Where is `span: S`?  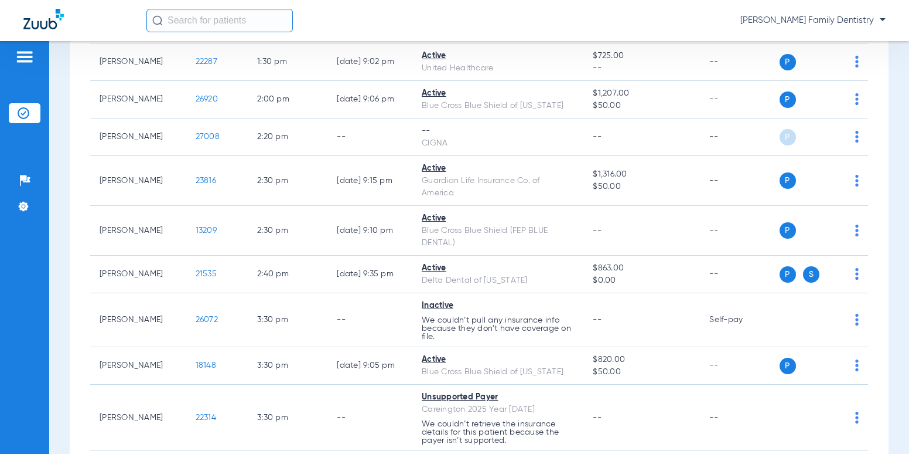
span: S is located at coordinates (812, 274).